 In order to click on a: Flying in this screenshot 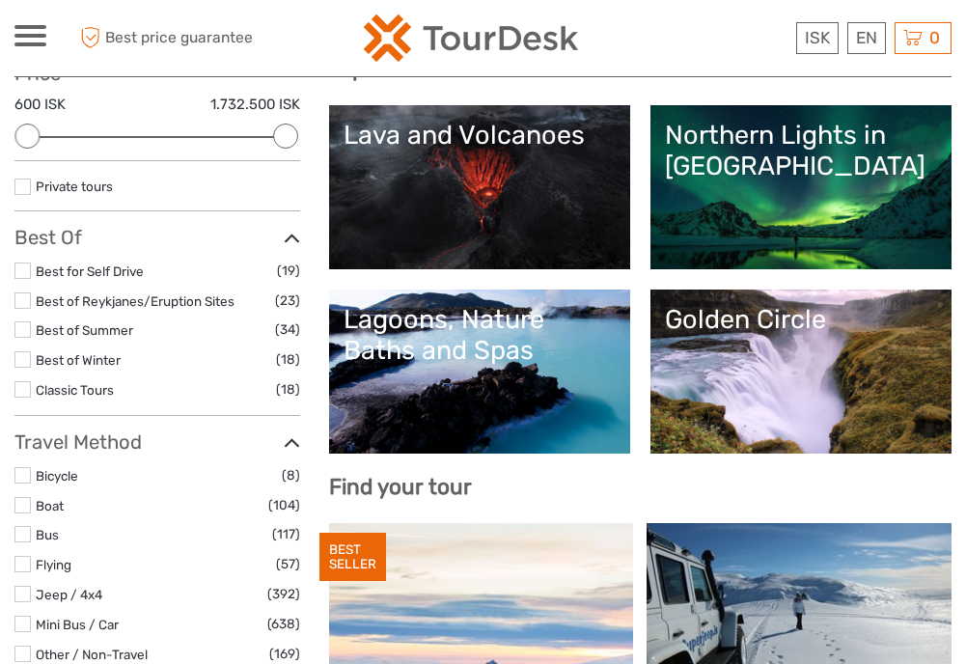, I will do `click(53, 565)`.